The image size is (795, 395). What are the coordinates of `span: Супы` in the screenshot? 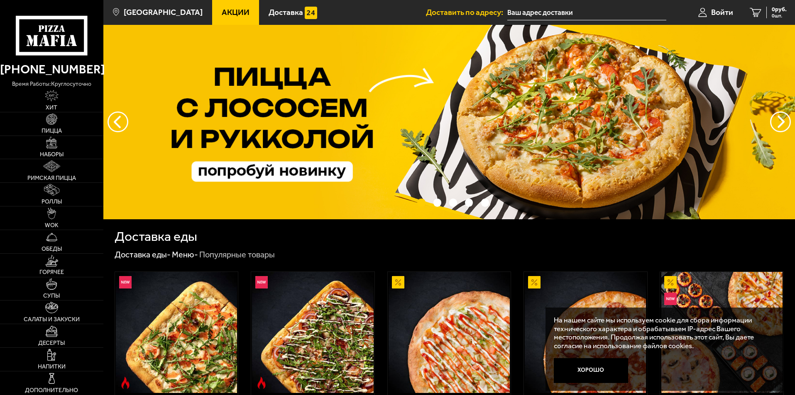 It's located at (51, 296).